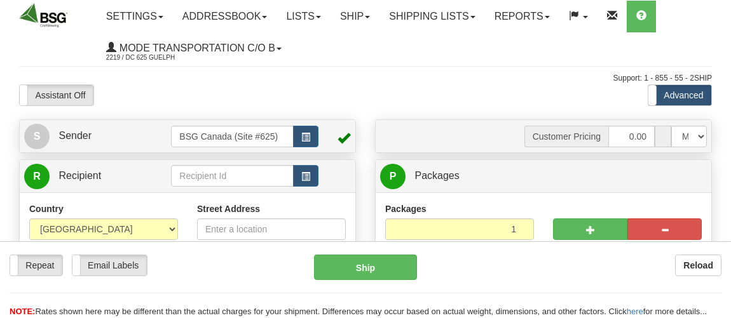 The height and width of the screenshot is (318, 731). I want to click on b: Reload, so click(698, 266).